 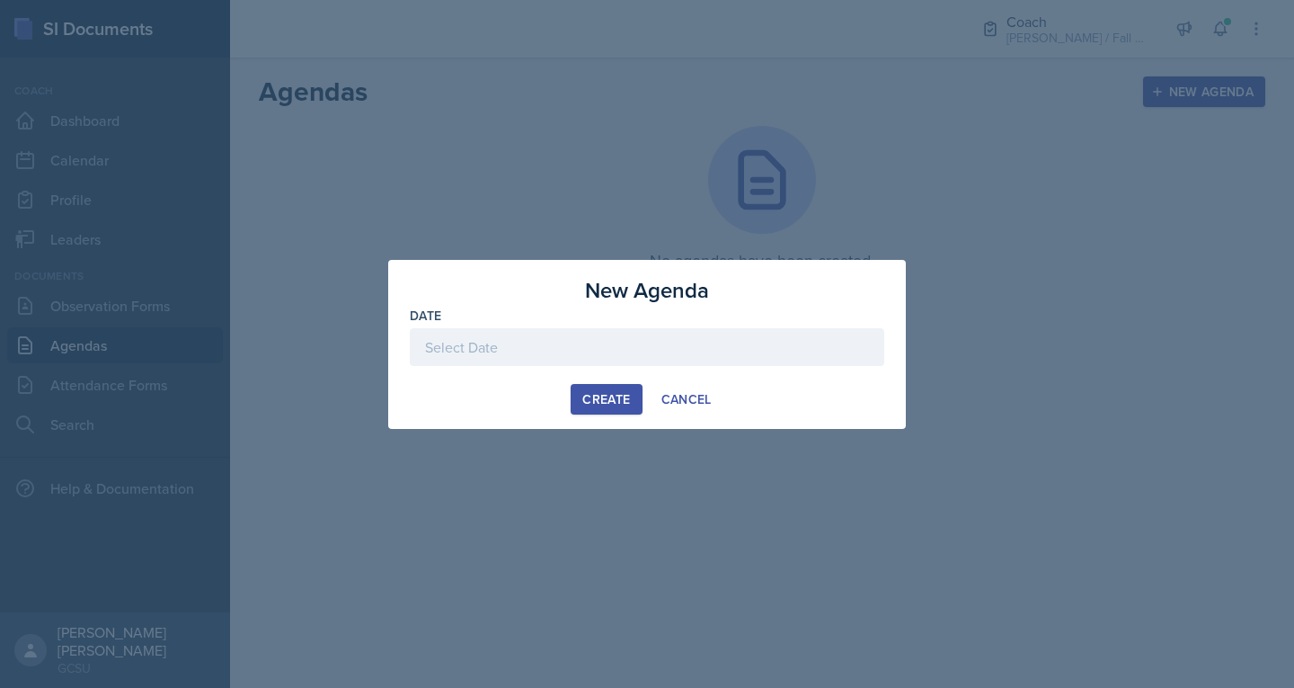 I want to click on div: Create, so click(x=606, y=399).